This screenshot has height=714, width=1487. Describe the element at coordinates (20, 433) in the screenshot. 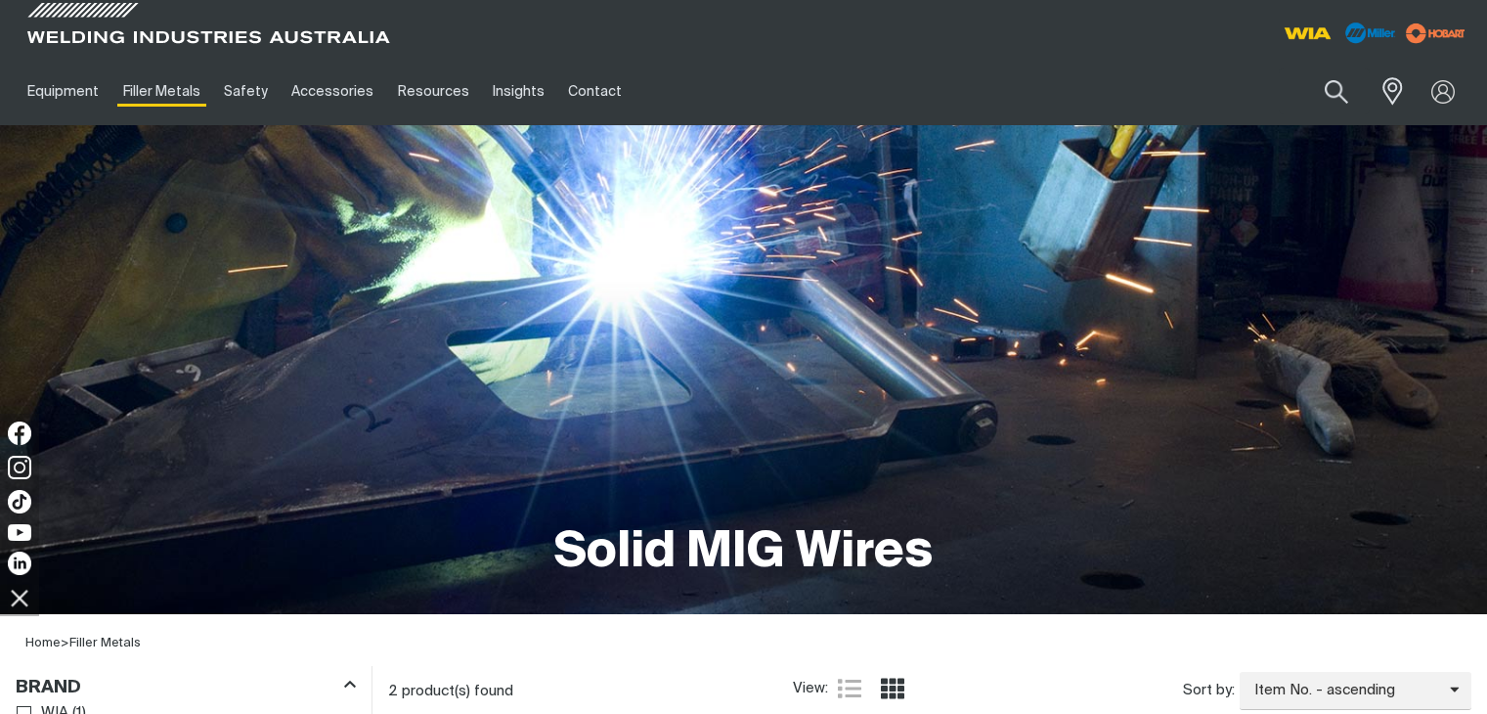

I see `img: Facebook` at that location.